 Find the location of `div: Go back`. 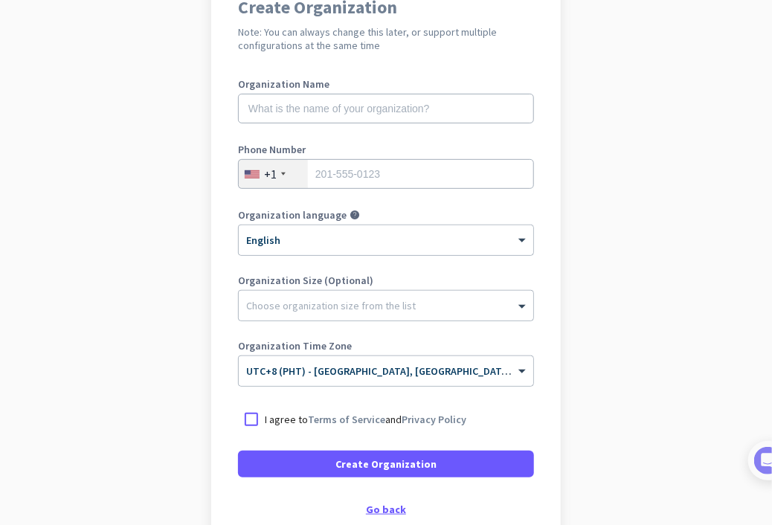

div: Go back is located at coordinates (386, 510).